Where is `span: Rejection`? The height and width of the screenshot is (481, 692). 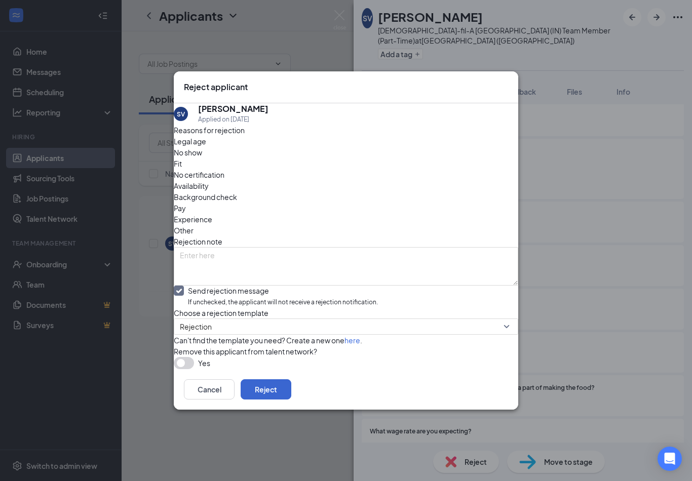 span: Rejection is located at coordinates (195, 327).